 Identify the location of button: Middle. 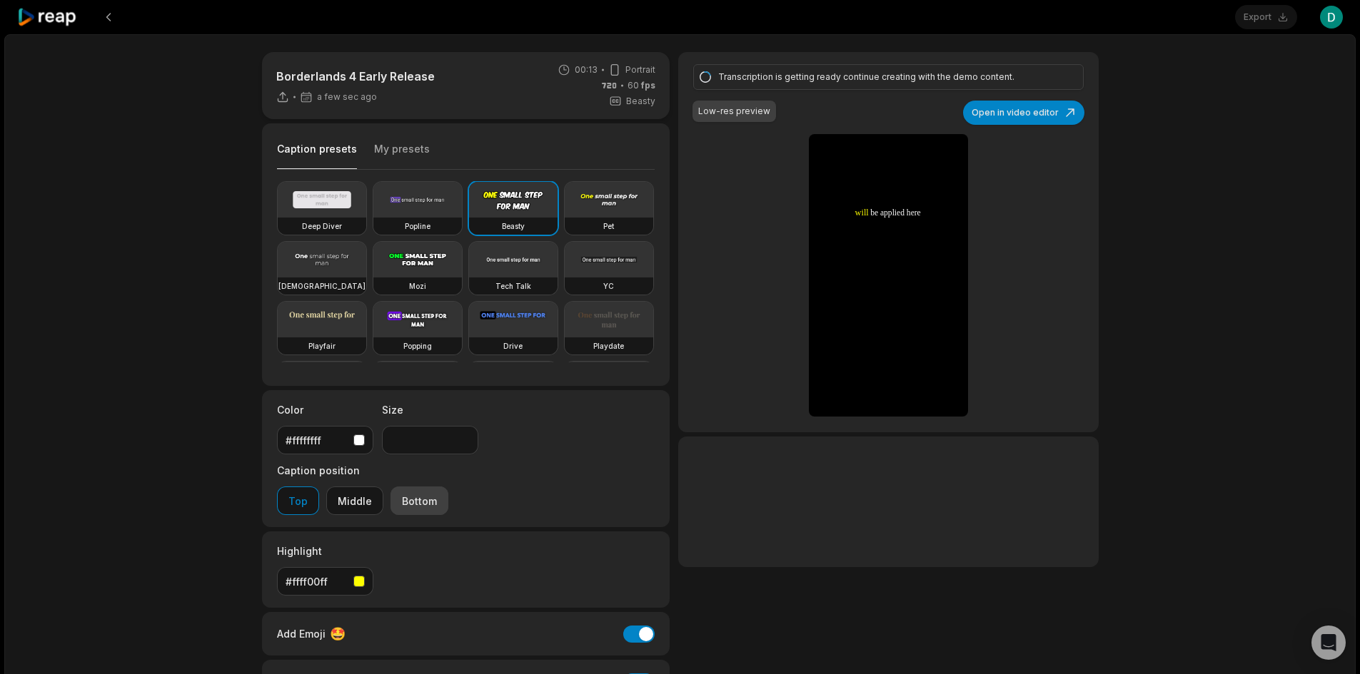
(355, 501).